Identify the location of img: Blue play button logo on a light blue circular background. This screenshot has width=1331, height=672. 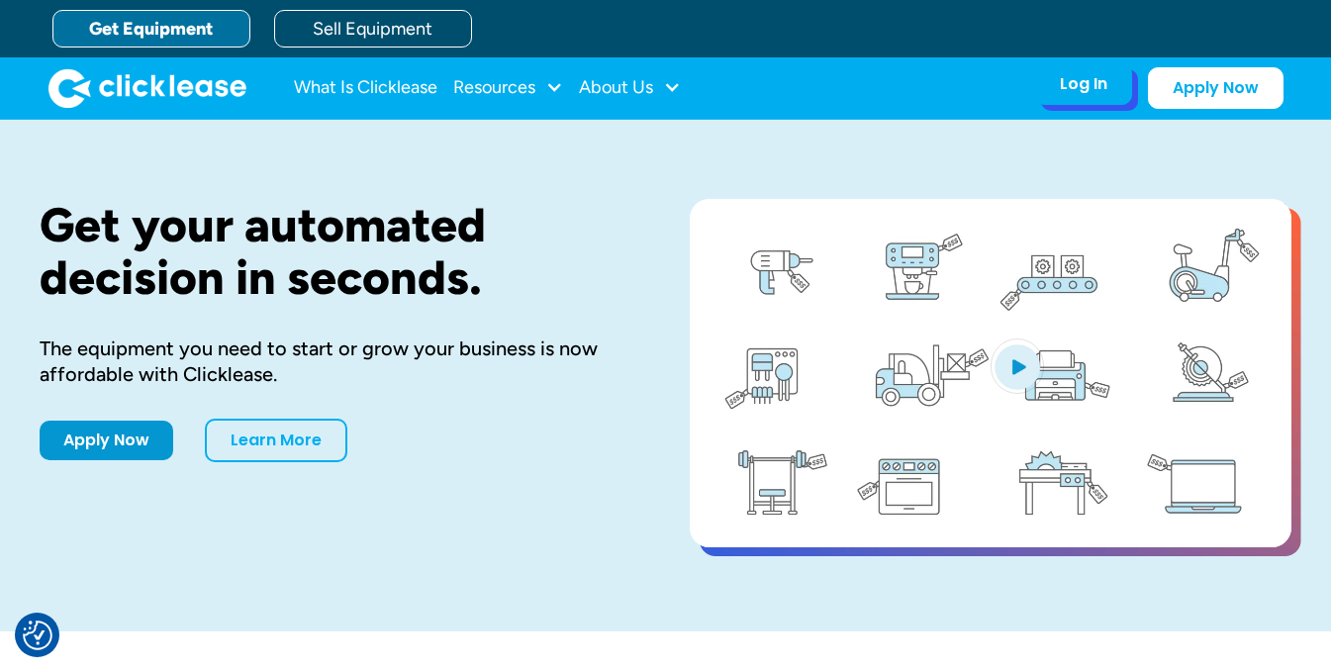
(1018, 366).